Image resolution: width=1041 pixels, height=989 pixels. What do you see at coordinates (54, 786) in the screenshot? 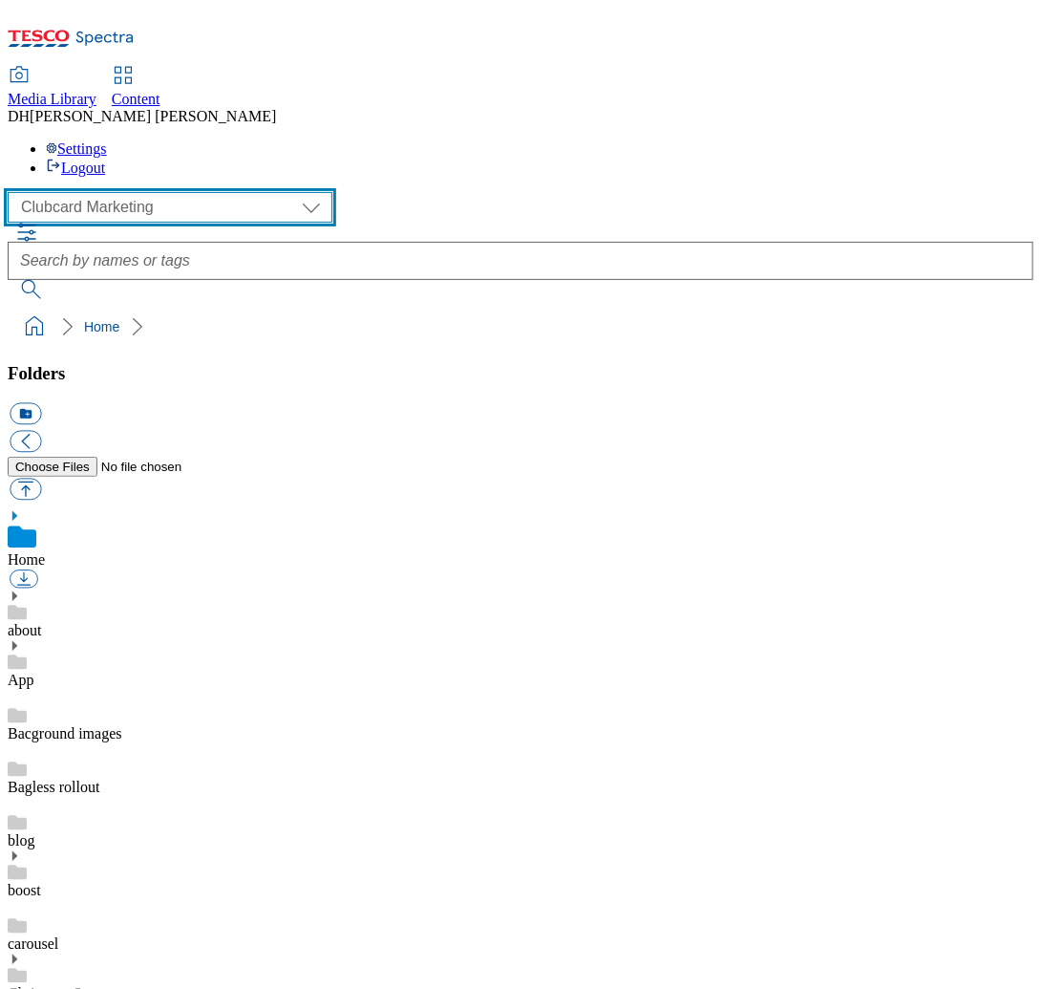
I see `a: Bagless rollout` at bounding box center [54, 786].